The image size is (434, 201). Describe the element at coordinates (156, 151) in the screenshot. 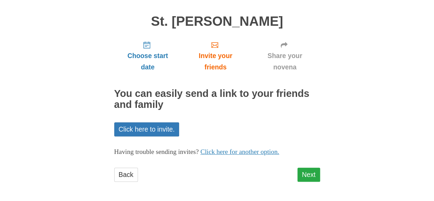

I see `span: Having trouble sending invites?` at that location.